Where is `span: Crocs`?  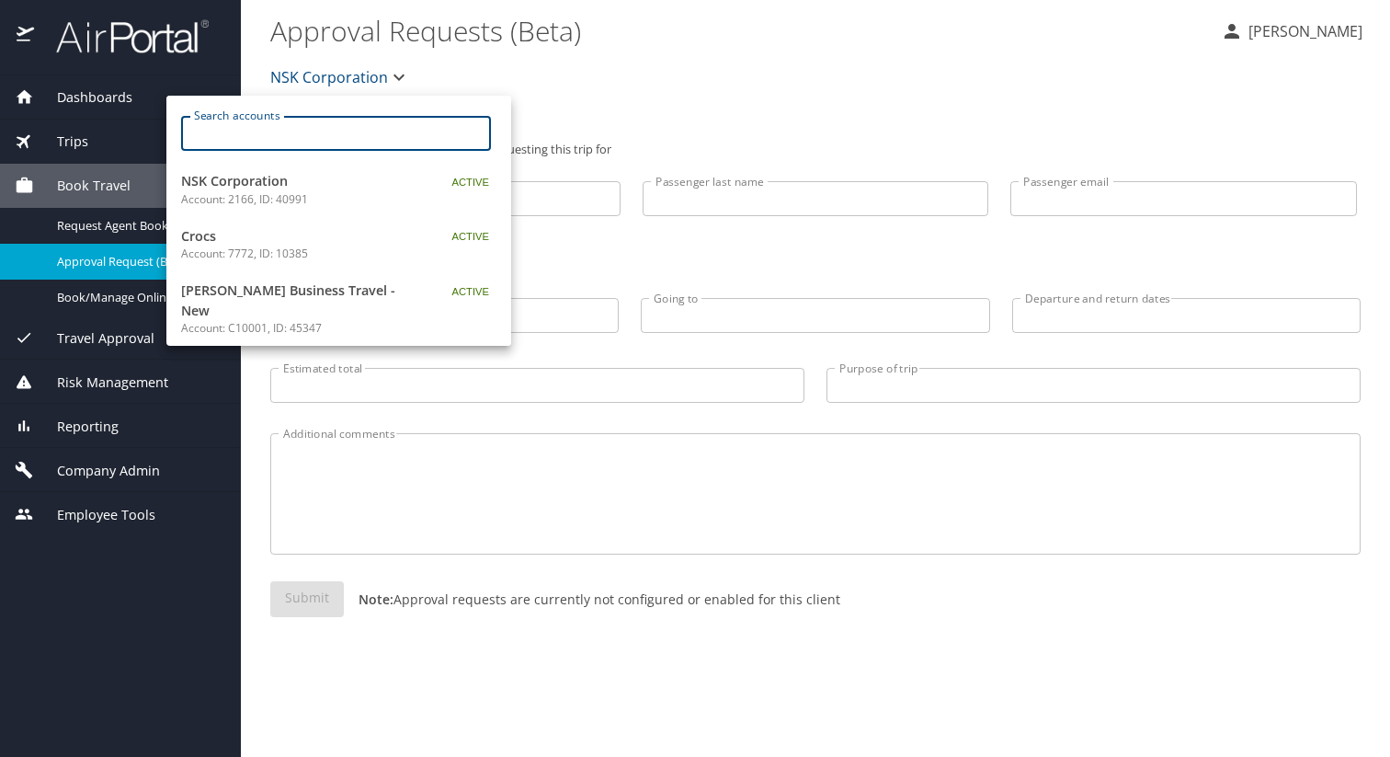
span: Crocs is located at coordinates (296, 236).